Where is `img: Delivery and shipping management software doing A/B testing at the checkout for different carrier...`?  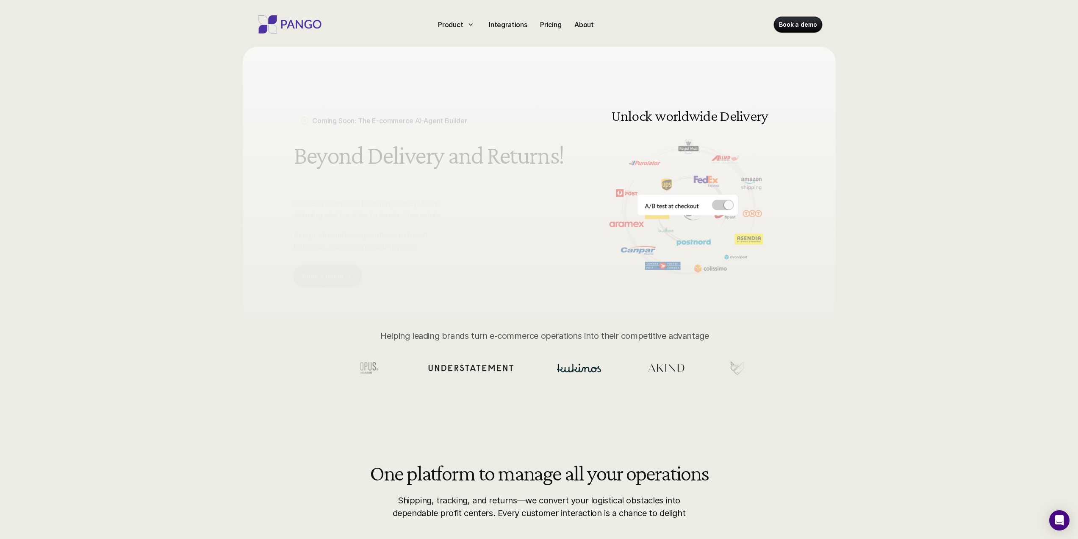
img: Delivery and shipping management software doing A/B testing at the checkout for different carrier... is located at coordinates (688, 187).